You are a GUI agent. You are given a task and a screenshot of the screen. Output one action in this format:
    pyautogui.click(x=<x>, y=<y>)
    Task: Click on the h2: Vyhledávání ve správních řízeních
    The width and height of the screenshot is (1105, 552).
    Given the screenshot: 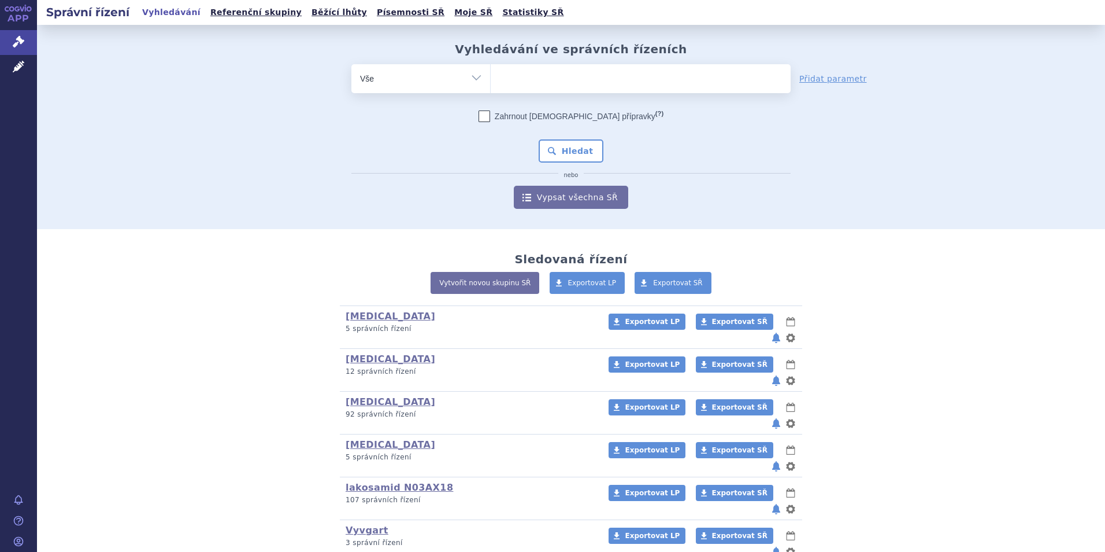 What is the action you would take?
    pyautogui.click(x=571, y=49)
    